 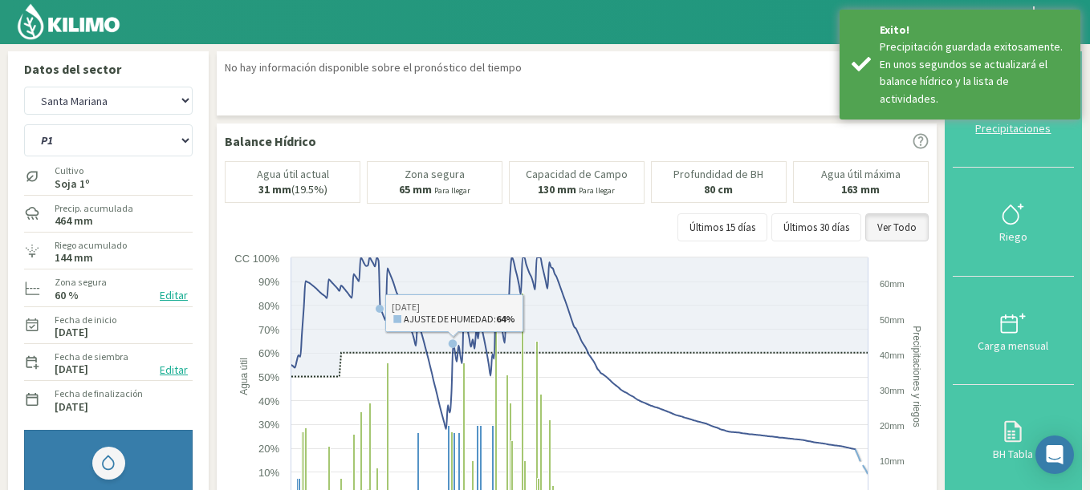 I want to click on text: 30mm, so click(x=892, y=391).